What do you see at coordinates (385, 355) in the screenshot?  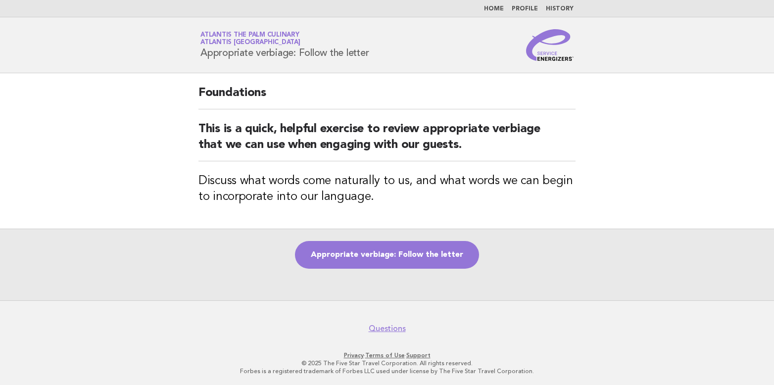 I see `a: Terms of Use` at bounding box center [385, 355].